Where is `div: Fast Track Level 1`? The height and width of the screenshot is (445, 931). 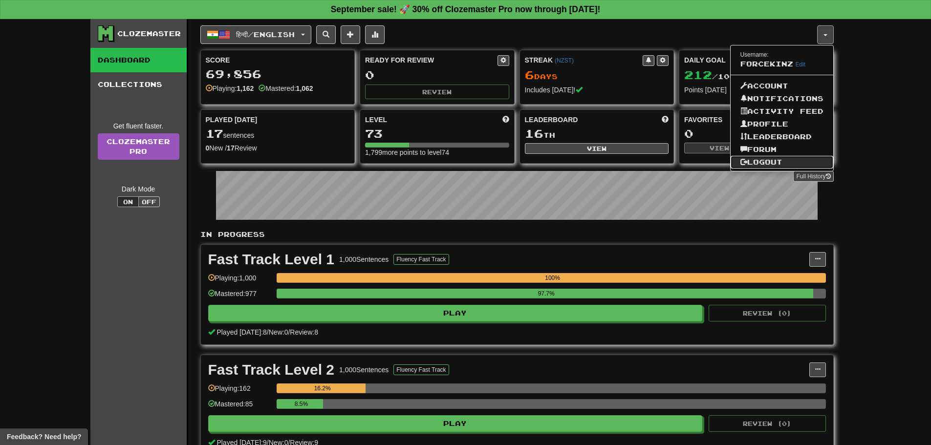
div: Fast Track Level 1 is located at coordinates (271, 259).